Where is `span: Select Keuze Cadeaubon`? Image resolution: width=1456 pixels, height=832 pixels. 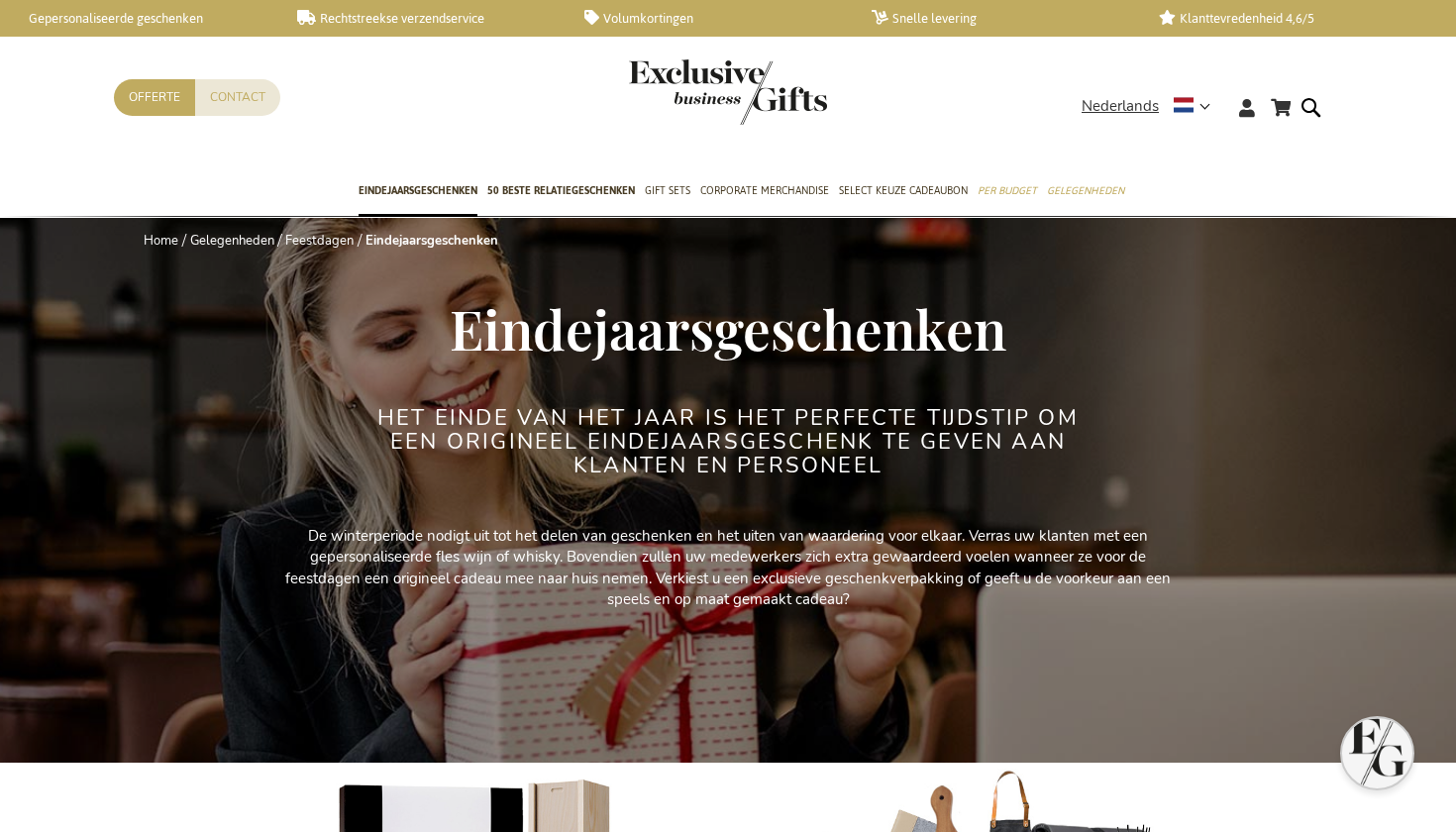 span: Select Keuze Cadeaubon is located at coordinates (903, 190).